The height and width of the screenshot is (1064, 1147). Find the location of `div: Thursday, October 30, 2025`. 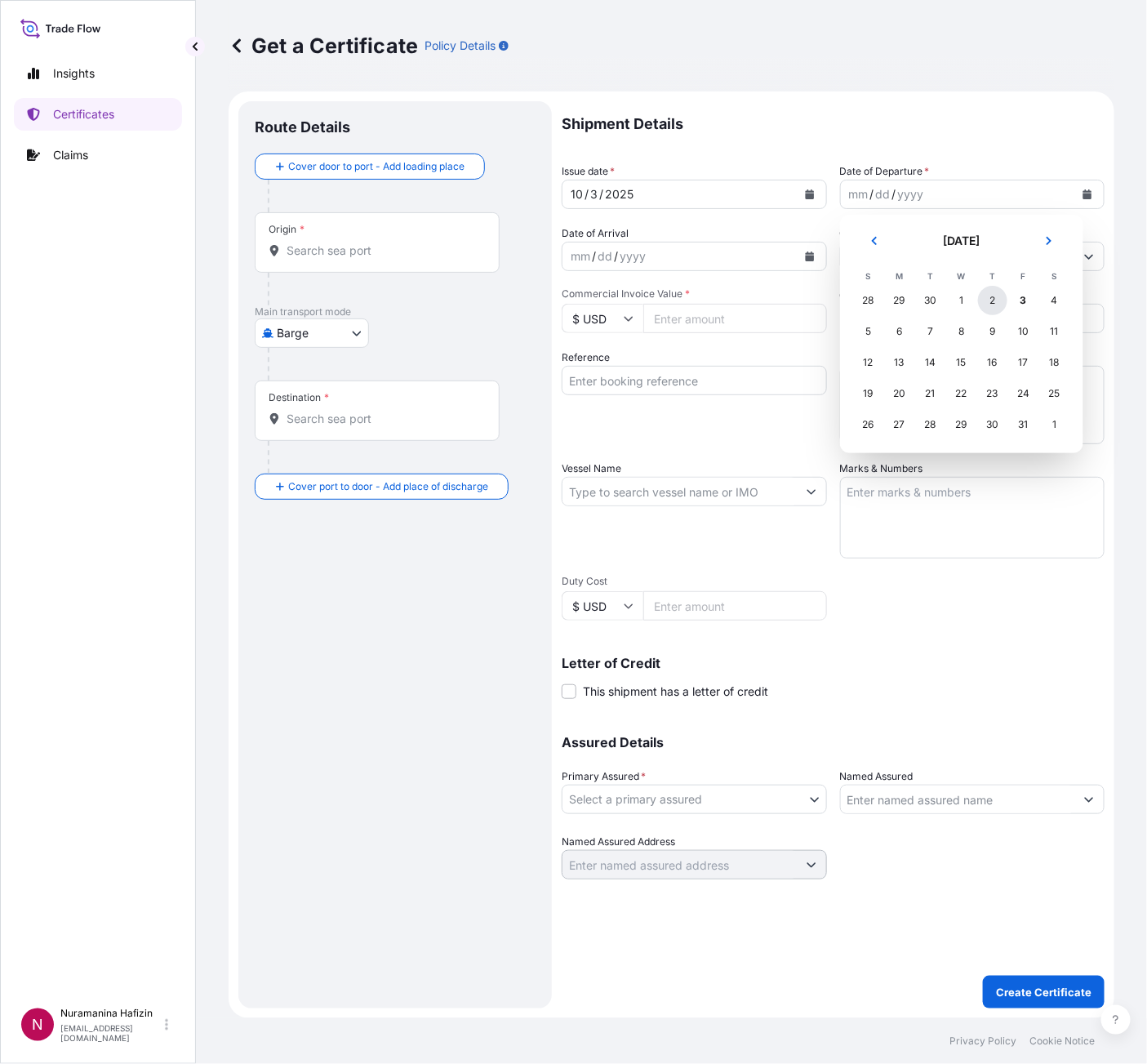

div: Thursday, October 30, 2025 is located at coordinates (993, 425).